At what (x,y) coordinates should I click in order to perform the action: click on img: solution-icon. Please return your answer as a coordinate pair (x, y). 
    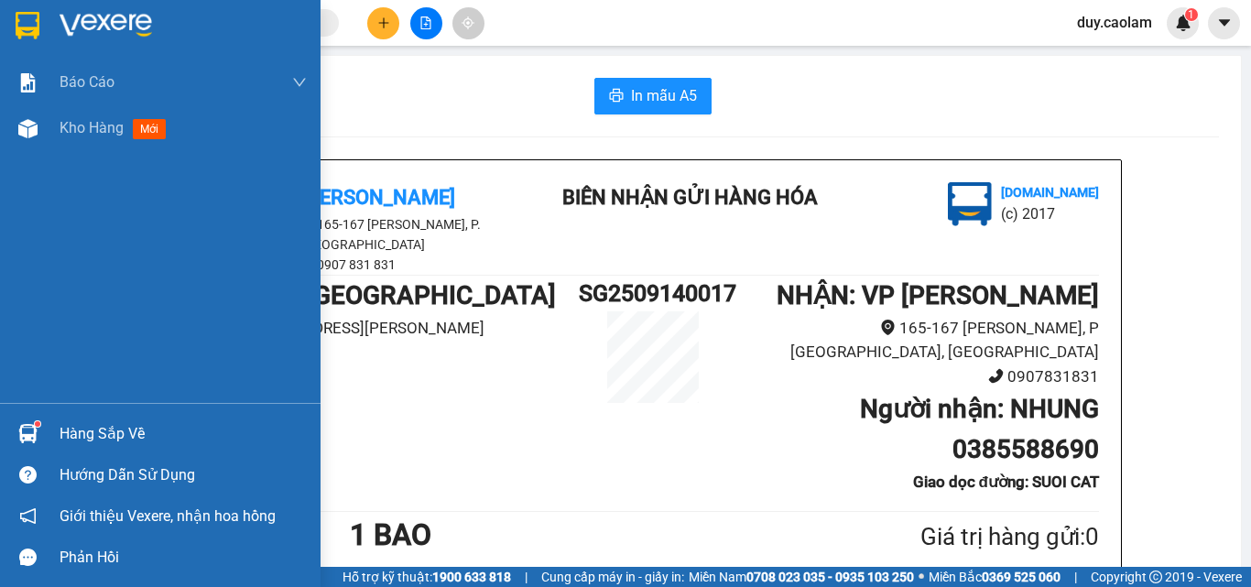
    Looking at the image, I should click on (27, 82).